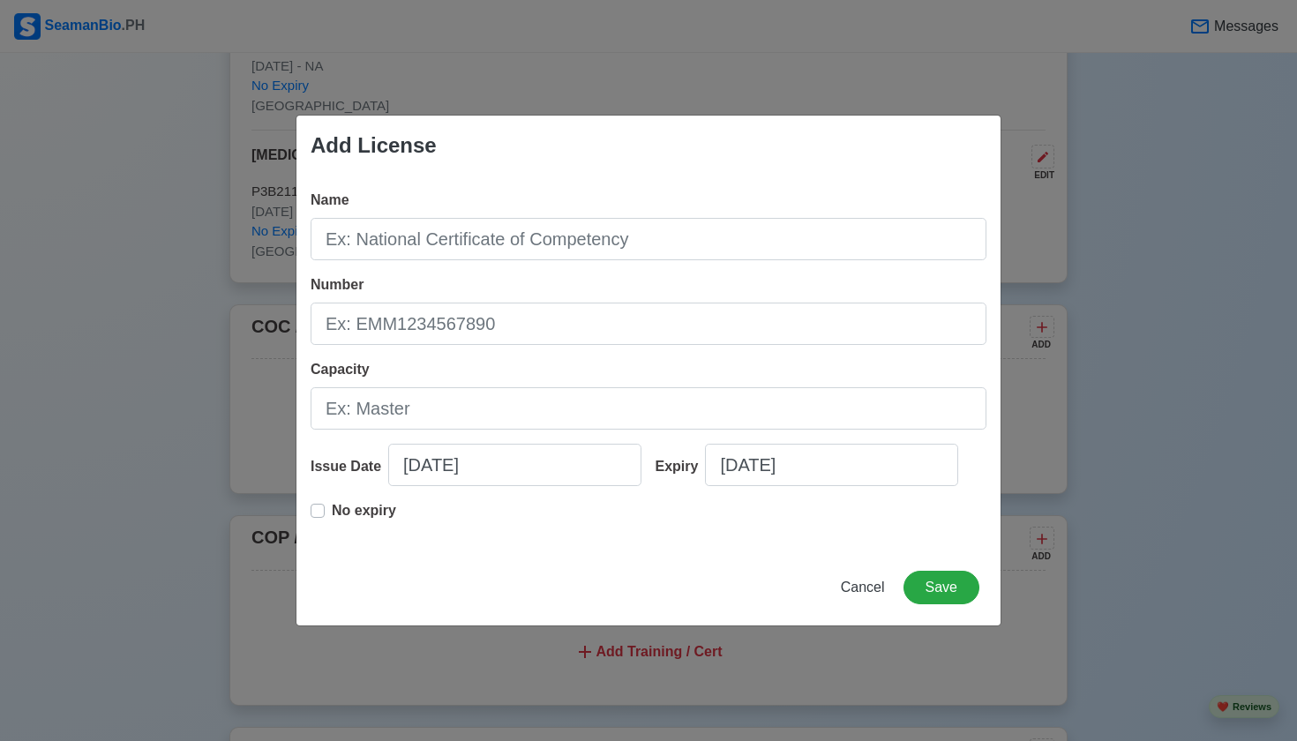 The height and width of the screenshot is (741, 1297). What do you see at coordinates (941, 588) in the screenshot?
I see `button: Save` at bounding box center [941, 588].